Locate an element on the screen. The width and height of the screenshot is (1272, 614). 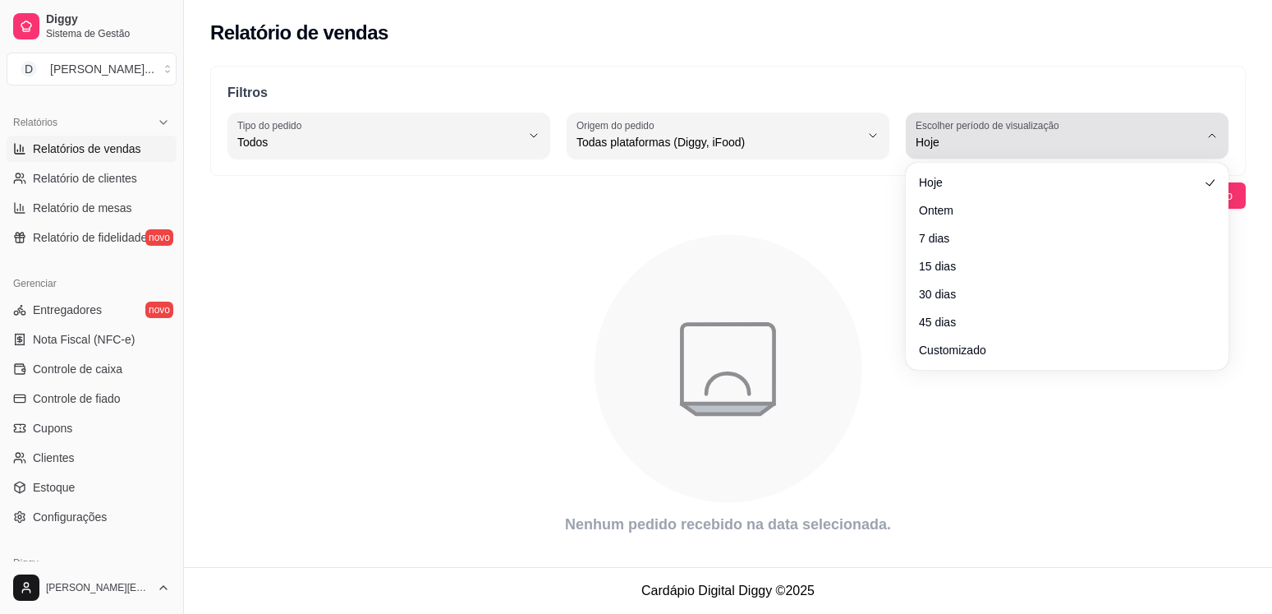
span: Todas plataformas (Diggy, iFood) is located at coordinates (718, 142).